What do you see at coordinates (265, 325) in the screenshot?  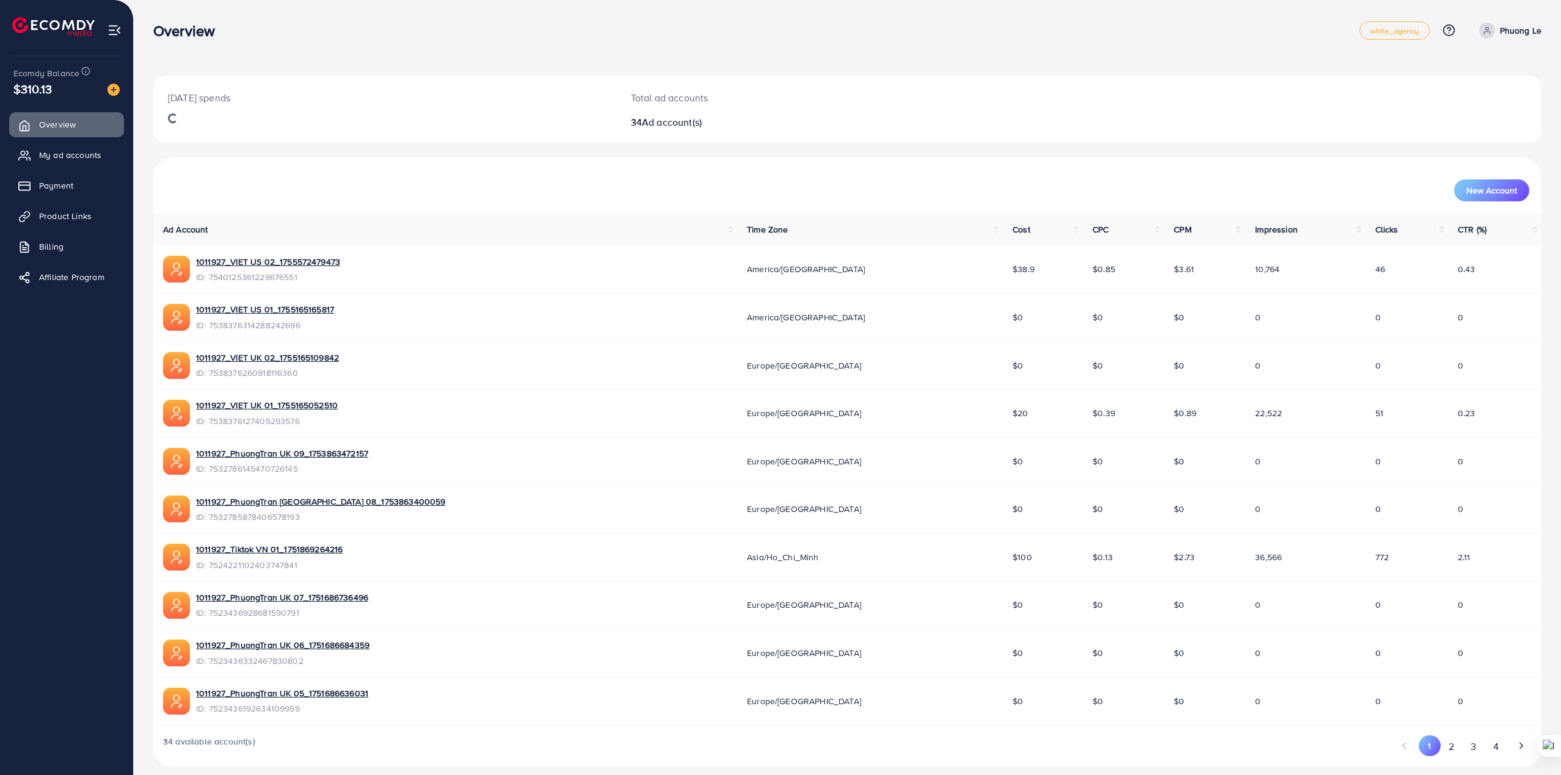 I see `span: ID: 7538376314288242696` at bounding box center [265, 325].